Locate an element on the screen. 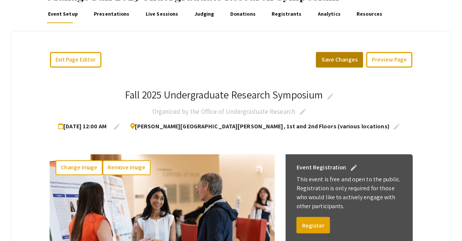  a: Donations is located at coordinates (243, 14).